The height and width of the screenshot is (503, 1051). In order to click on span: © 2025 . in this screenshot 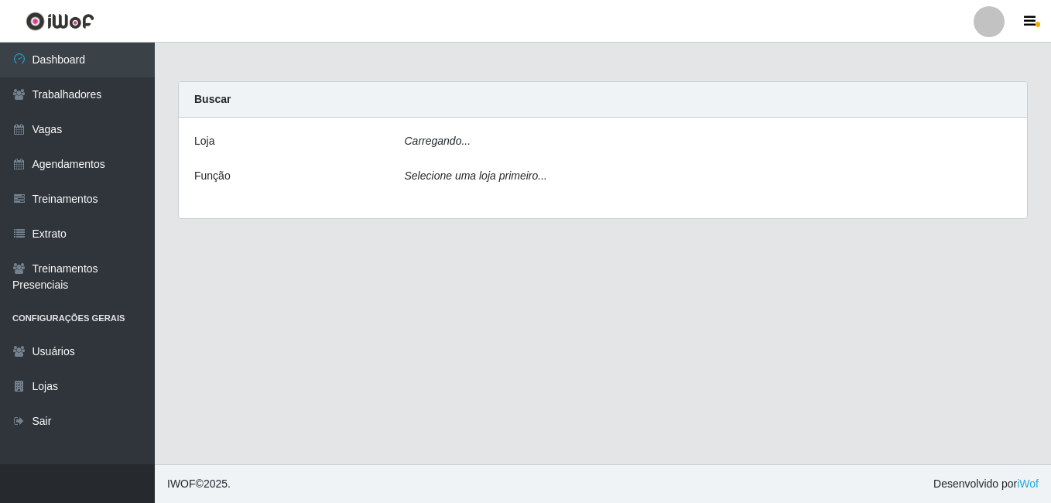, I will do `click(199, 484)`.